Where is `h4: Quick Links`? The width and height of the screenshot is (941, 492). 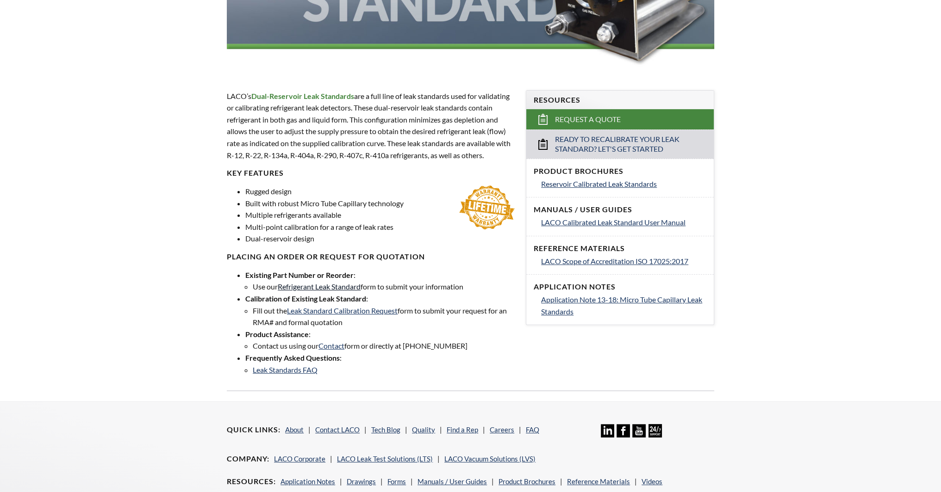
h4: Quick Links is located at coordinates (254, 430).